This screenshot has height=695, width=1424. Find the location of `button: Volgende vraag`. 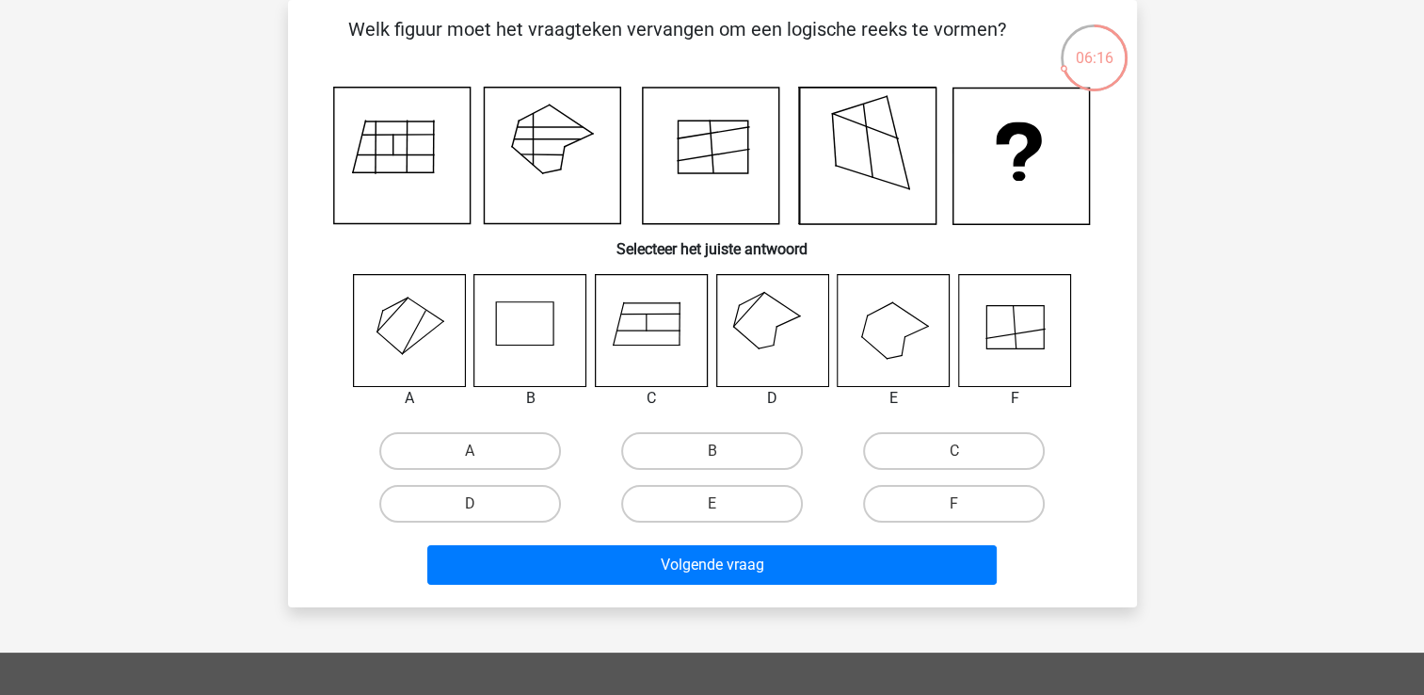

button: Volgende vraag is located at coordinates (711, 565).